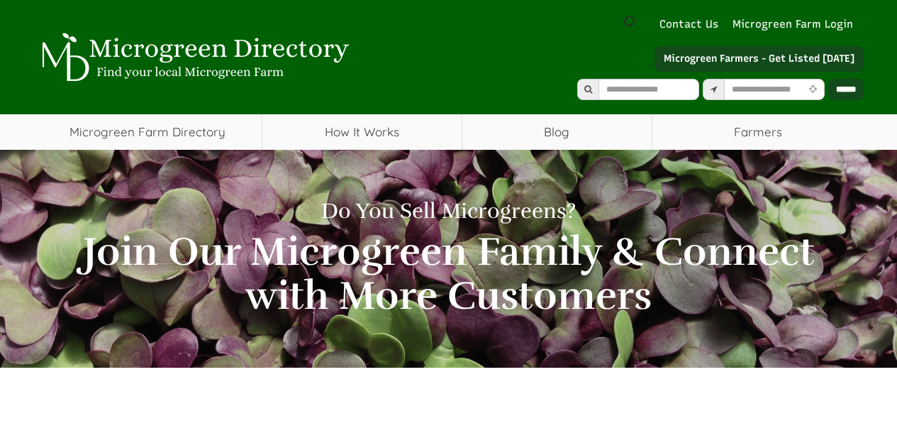  Describe the element at coordinates (797, 24) in the screenshot. I see `a: Microgreen Farm Login` at that location.